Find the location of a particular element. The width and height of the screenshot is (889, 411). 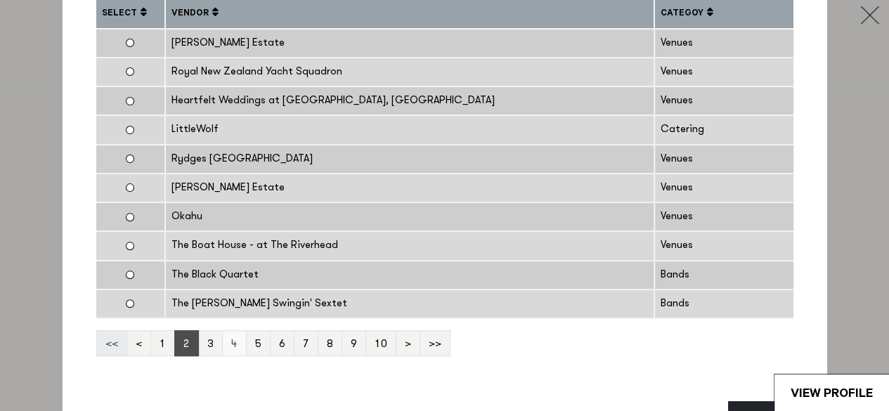

a: 4 is located at coordinates (234, 343).